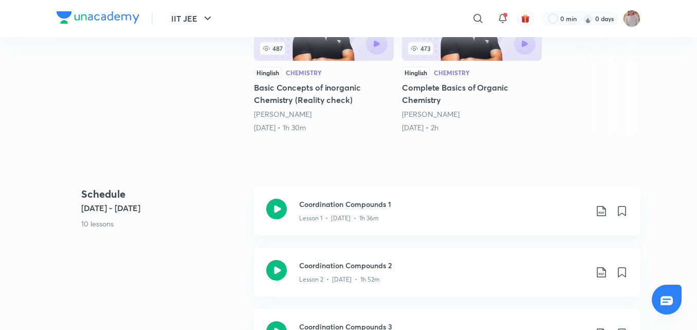 The height and width of the screenshot is (330, 697). What do you see at coordinates (164, 194) in the screenshot?
I see `h4: Schedule` at bounding box center [164, 194].